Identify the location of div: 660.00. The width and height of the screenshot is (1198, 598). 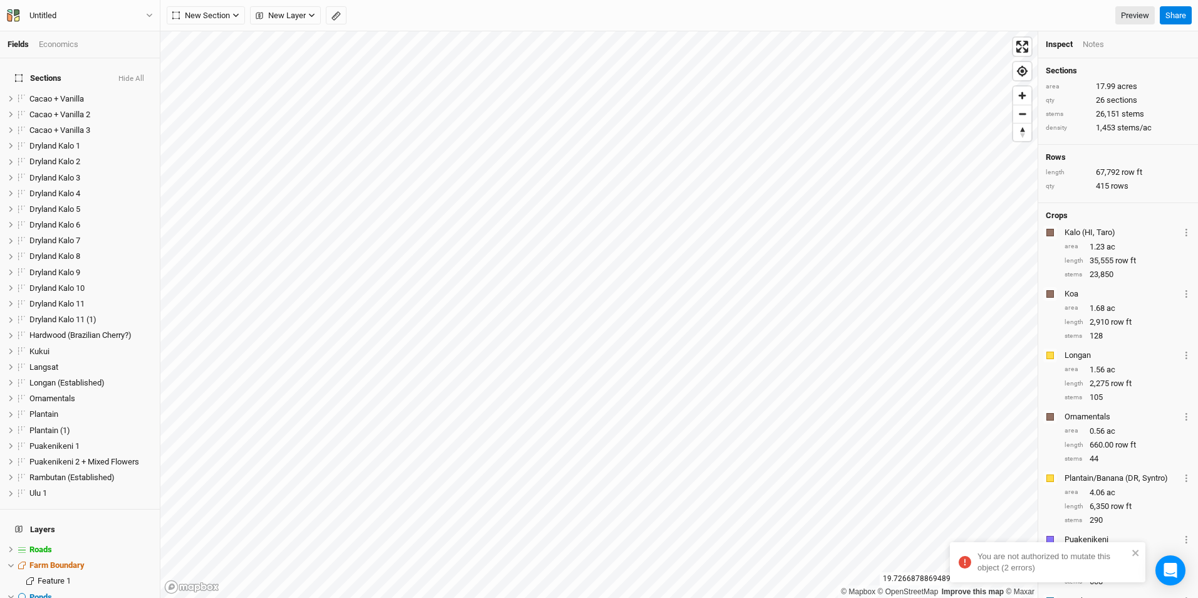
(1127, 445).